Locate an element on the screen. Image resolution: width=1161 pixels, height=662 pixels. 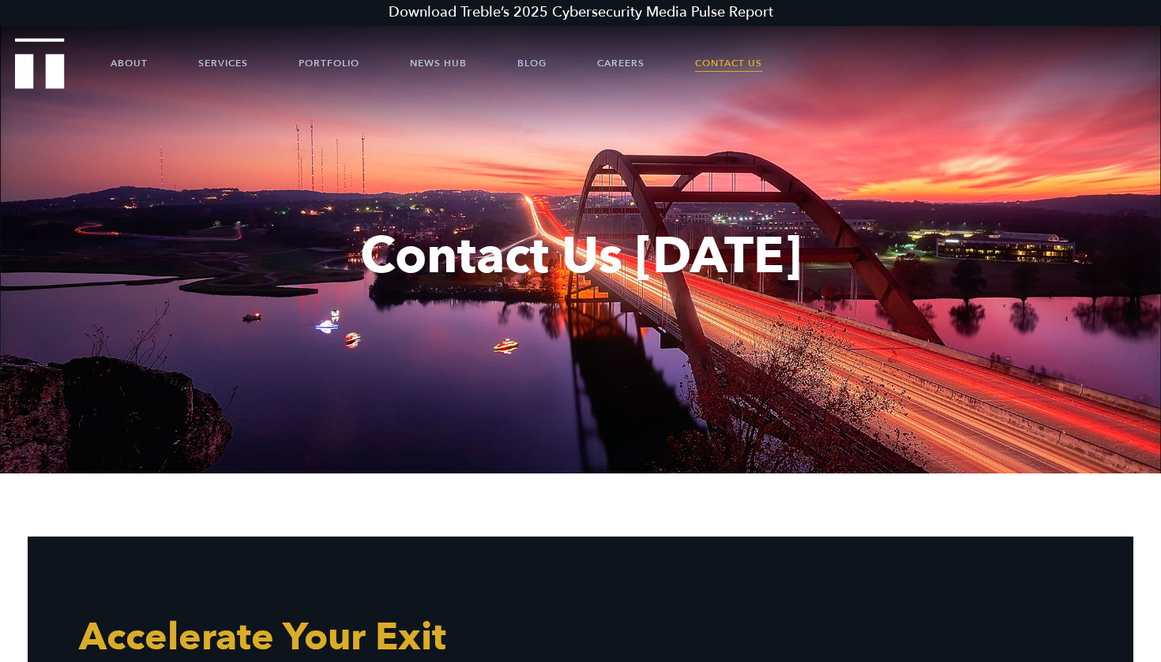
a: Services is located at coordinates (223, 63).